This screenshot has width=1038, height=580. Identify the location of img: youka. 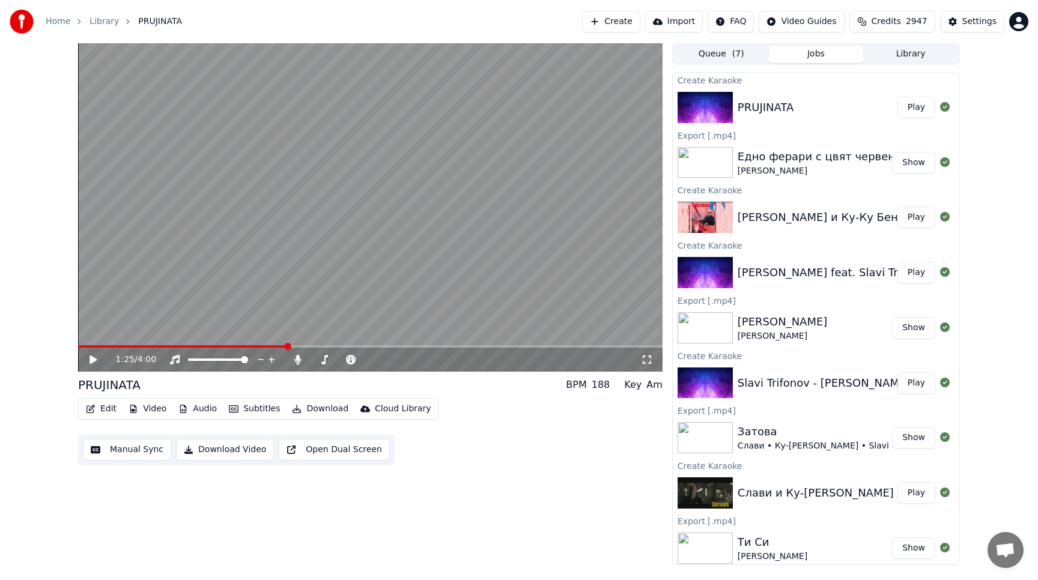
(22, 22).